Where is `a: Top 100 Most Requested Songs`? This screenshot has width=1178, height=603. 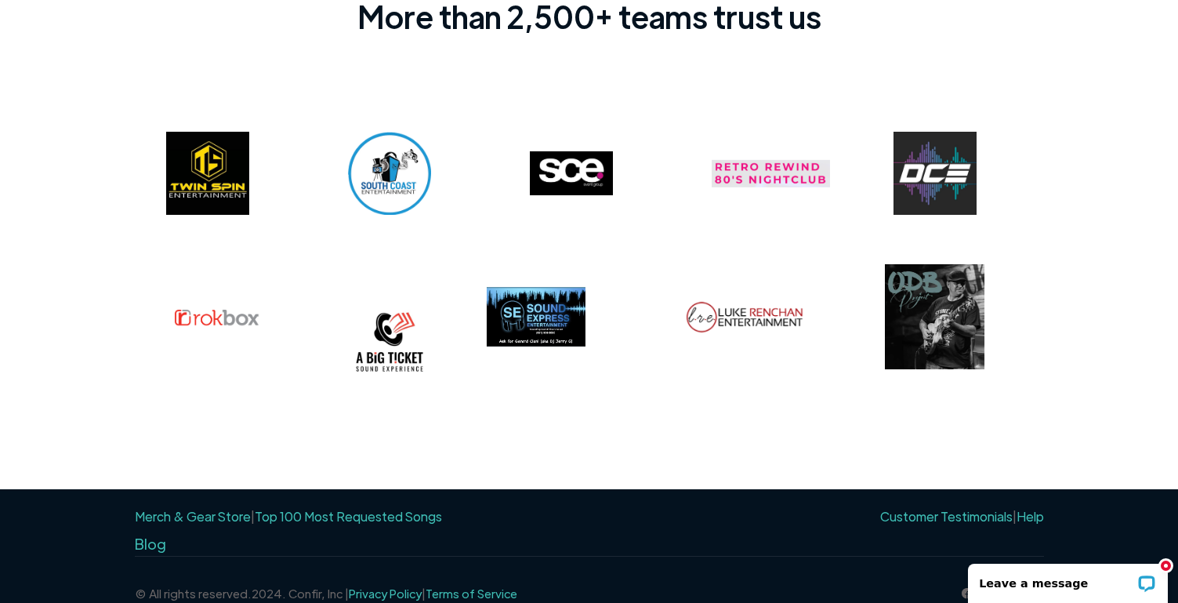
a: Top 100 Most Requested Songs is located at coordinates (348, 516).